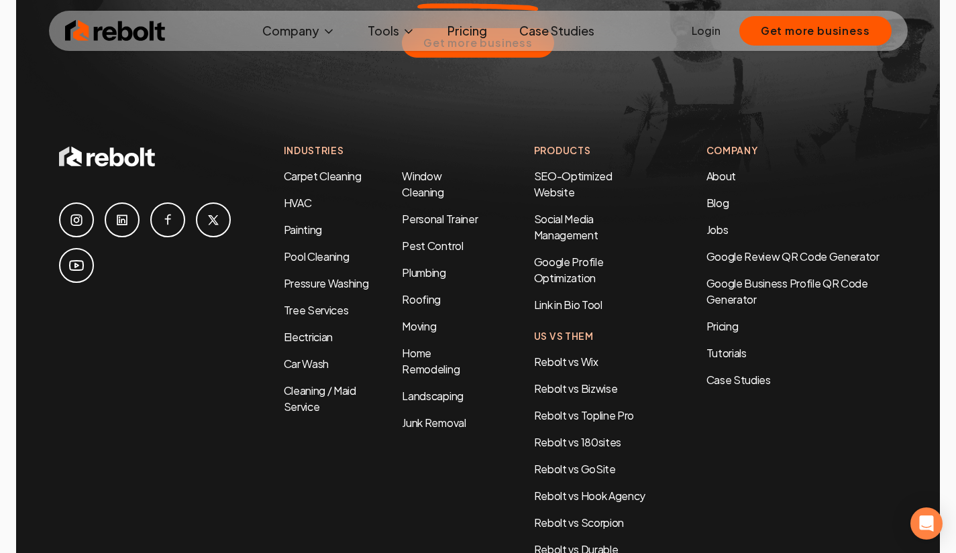 The width and height of the screenshot is (956, 553). I want to click on button: Tools, so click(391, 31).